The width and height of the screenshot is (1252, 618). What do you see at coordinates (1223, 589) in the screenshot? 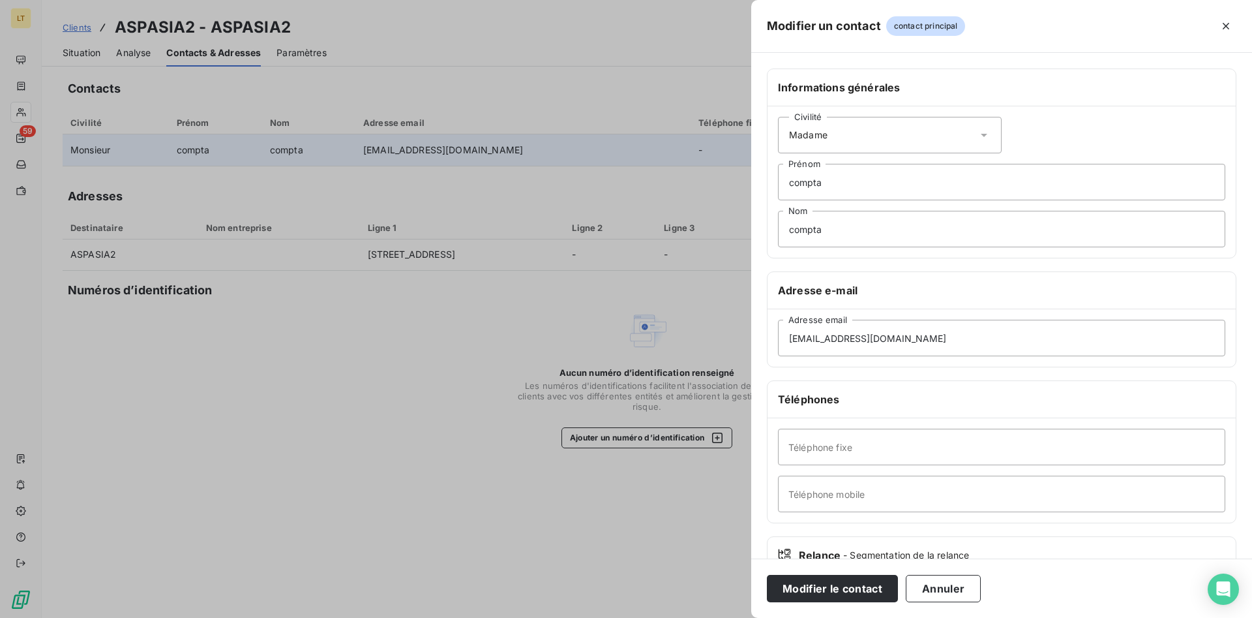
I see `div: Open Intercom Messenger` at bounding box center [1223, 589].